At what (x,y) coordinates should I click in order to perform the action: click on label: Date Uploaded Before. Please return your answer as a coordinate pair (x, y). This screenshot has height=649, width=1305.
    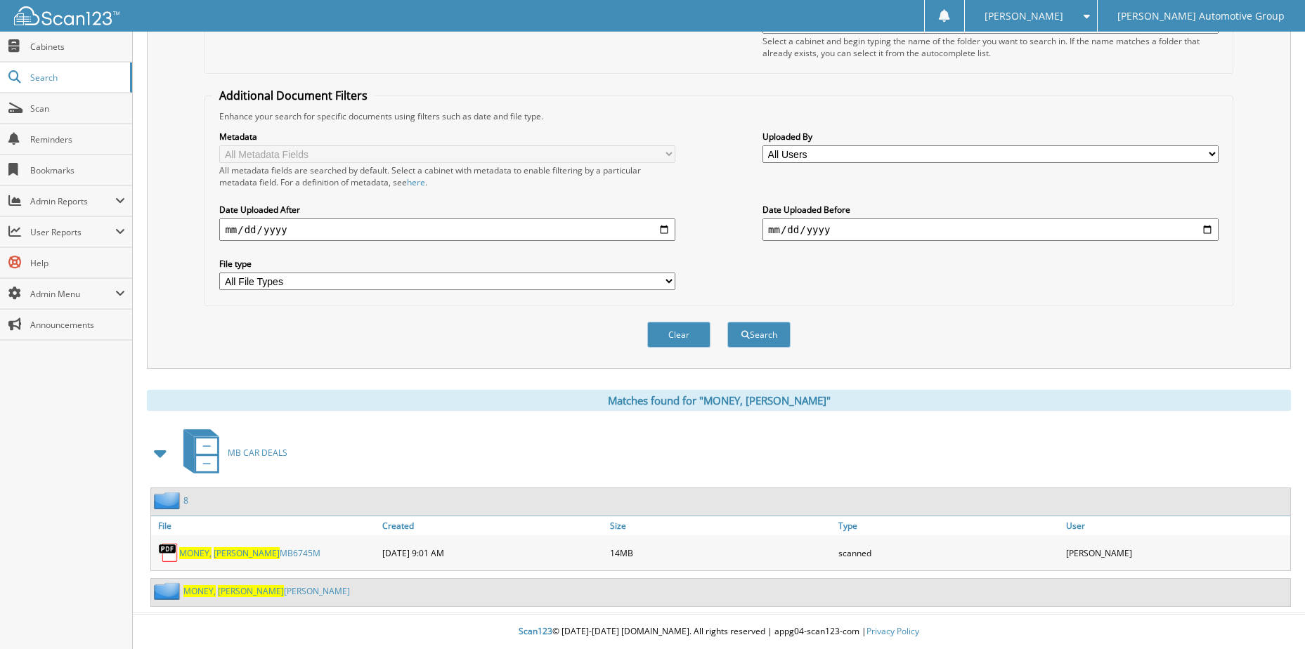
    Looking at the image, I should click on (990, 209).